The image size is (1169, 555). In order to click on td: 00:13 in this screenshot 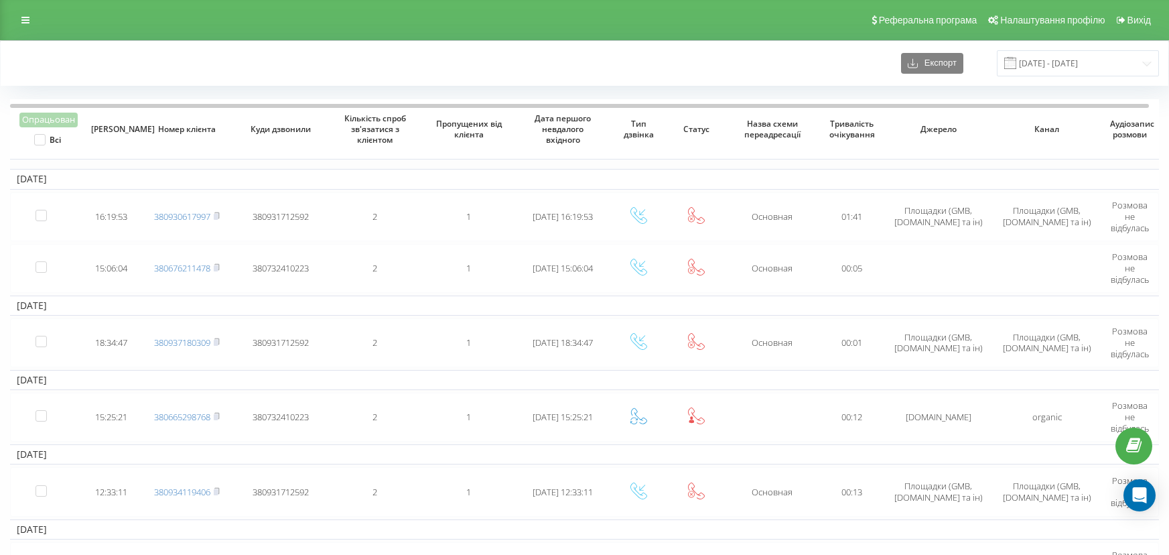, I will do `click(852, 491)`.